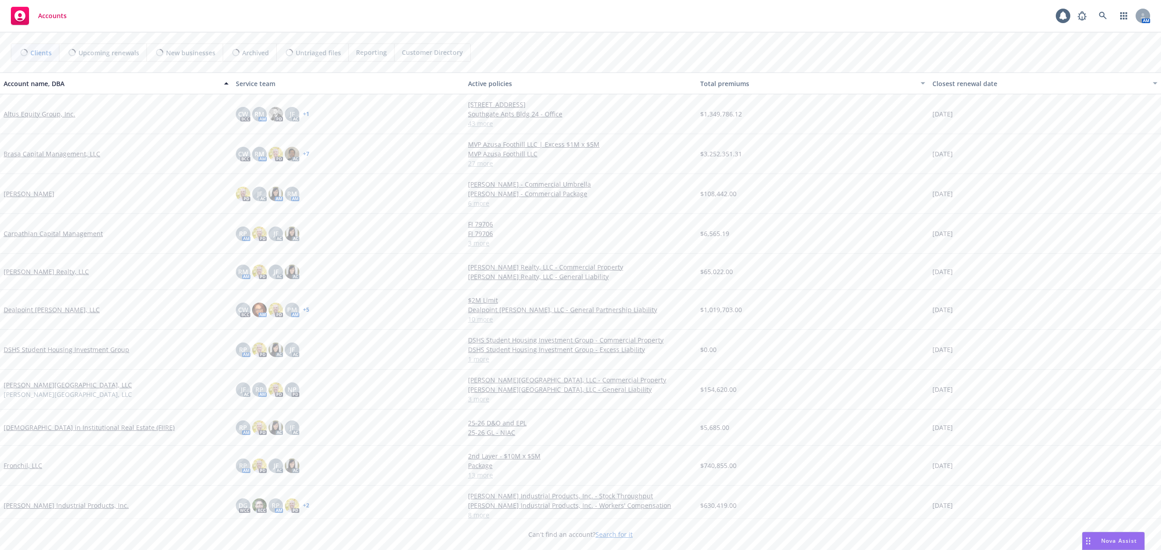 Image resolution: width=1161 pixels, height=550 pixels. Describe the element at coordinates (580, 433) in the screenshot. I see `a: 25-26 GL - NIAC` at that location.